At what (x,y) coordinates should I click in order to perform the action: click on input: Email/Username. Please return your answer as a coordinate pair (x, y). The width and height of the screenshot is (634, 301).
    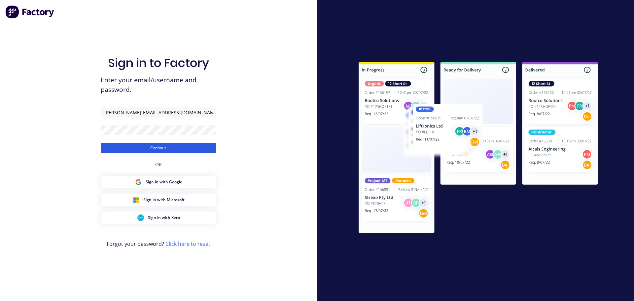
    Looking at the image, I should click on (159, 112).